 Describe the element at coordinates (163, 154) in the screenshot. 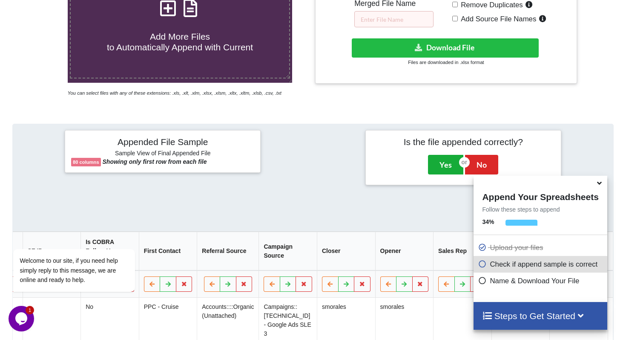

I see `h6: Sample View of Final Appended File` at that location.